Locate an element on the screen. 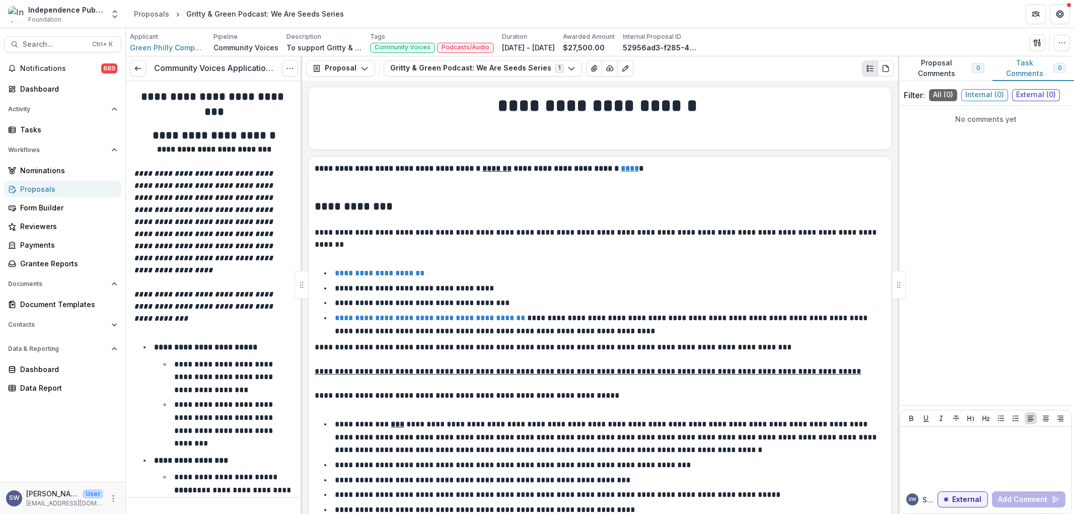 This screenshot has width=1074, height=514. p: $27,500.00 is located at coordinates (584, 47).